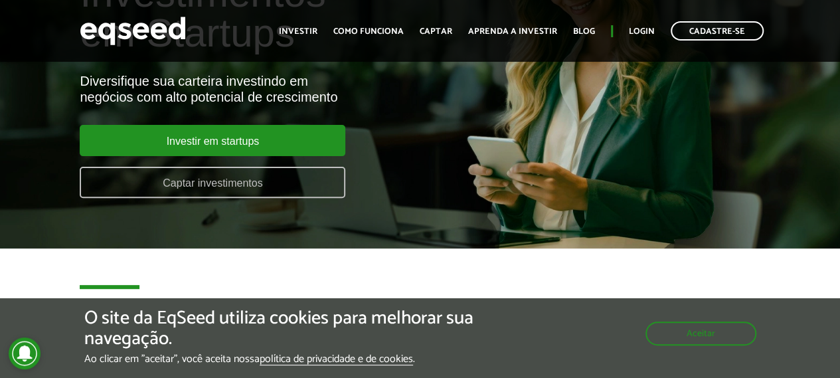 The width and height of the screenshot is (840, 378). I want to click on a: política de privacidade e de cookies, so click(336, 359).